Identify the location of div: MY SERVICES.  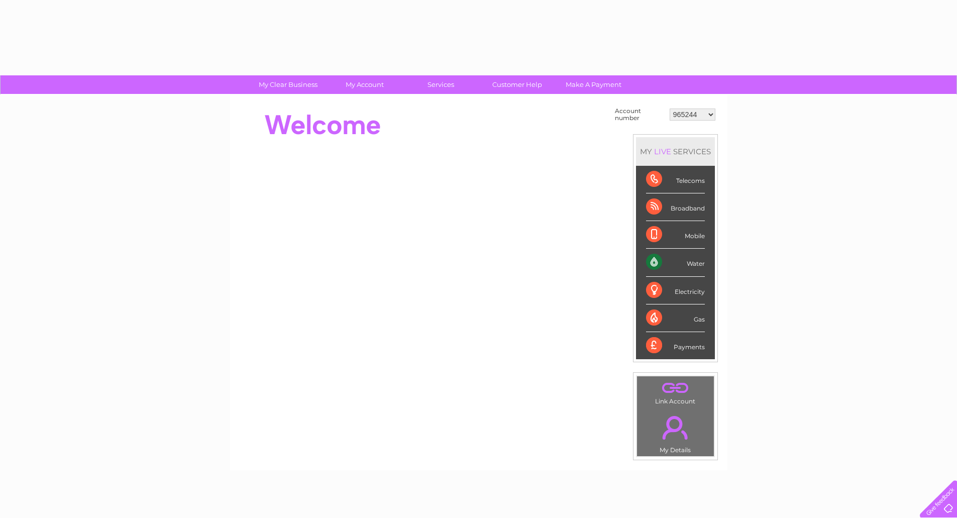
(675, 151).